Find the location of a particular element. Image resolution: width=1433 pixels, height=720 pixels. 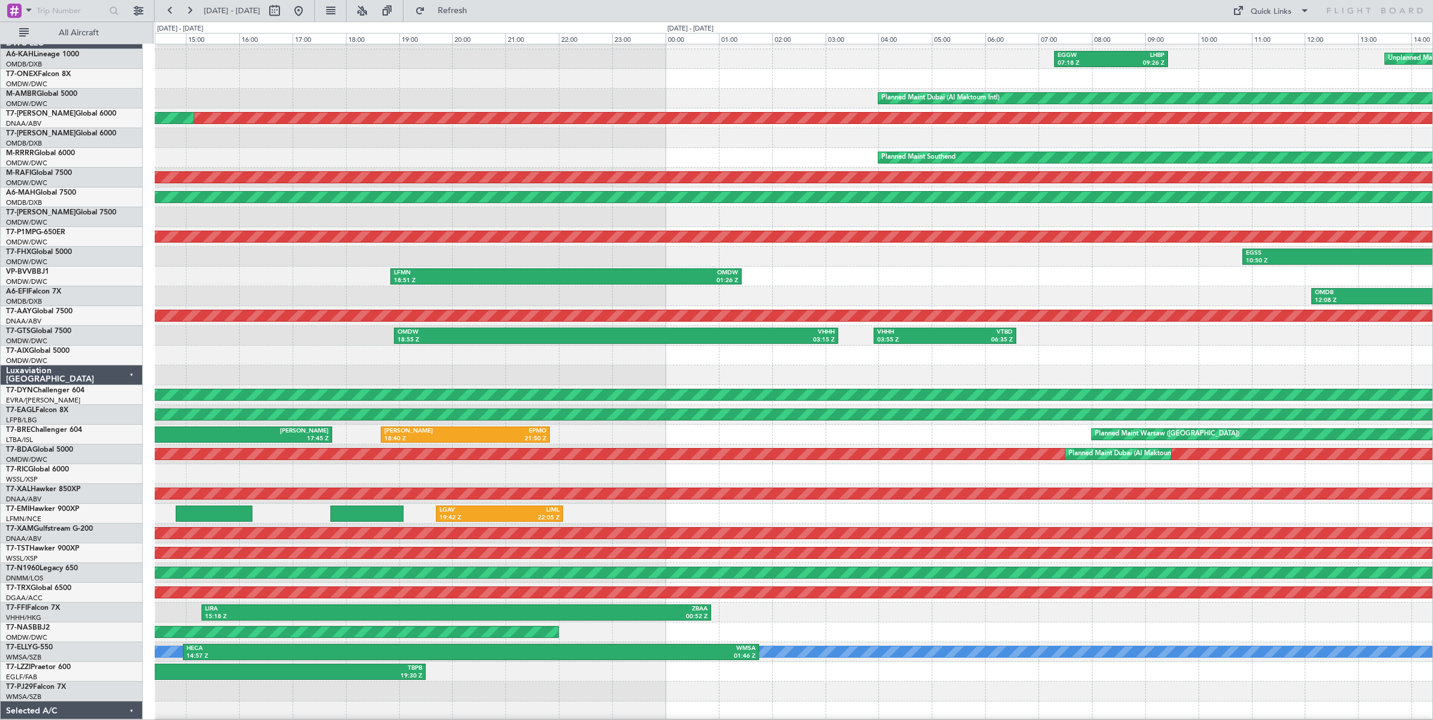

div: 18:55 Z is located at coordinates (507, 340).